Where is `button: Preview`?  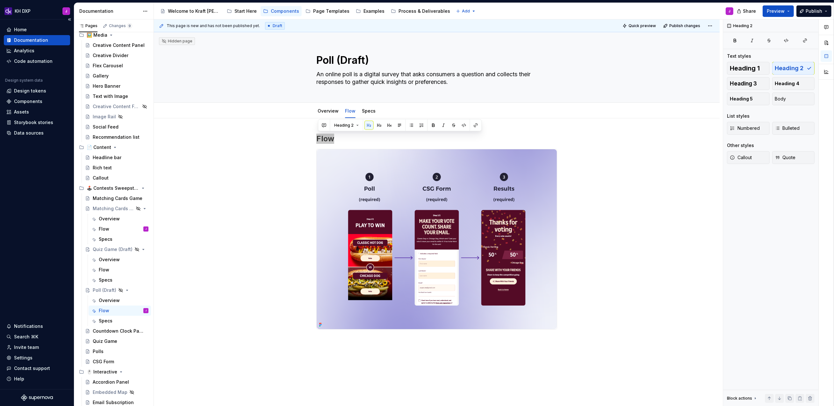
button: Preview is located at coordinates (778, 11).